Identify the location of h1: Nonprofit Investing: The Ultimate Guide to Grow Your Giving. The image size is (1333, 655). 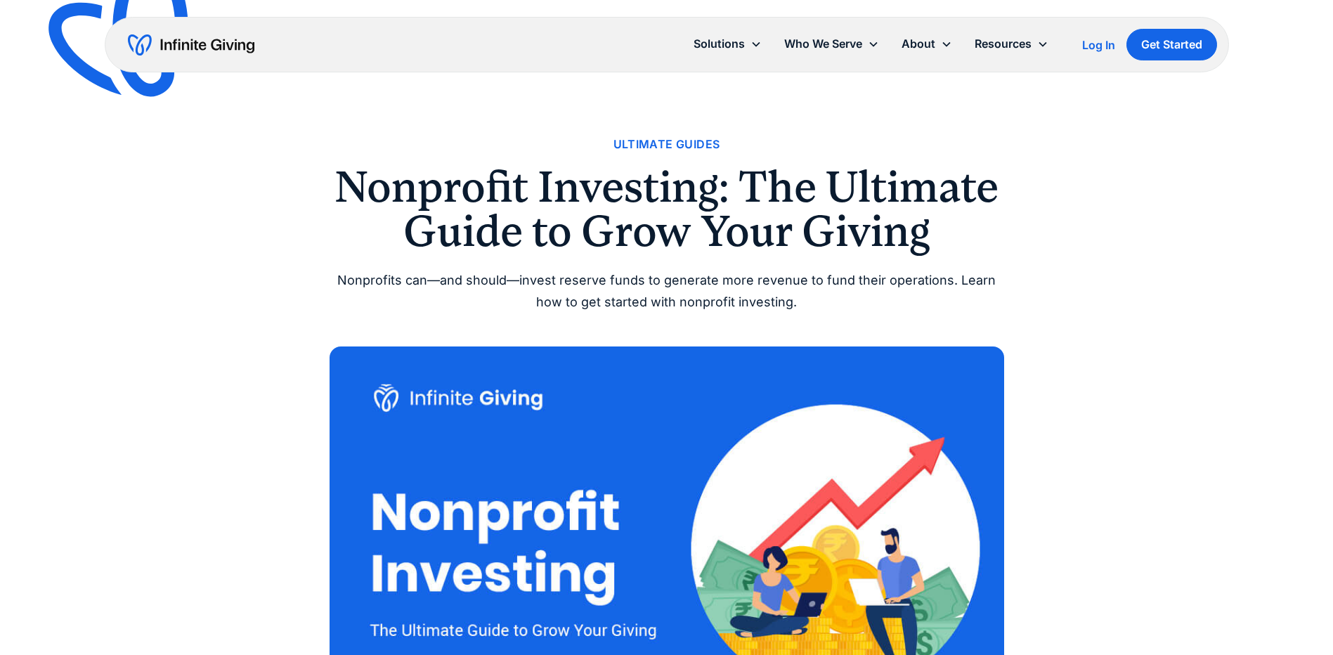
(667, 209).